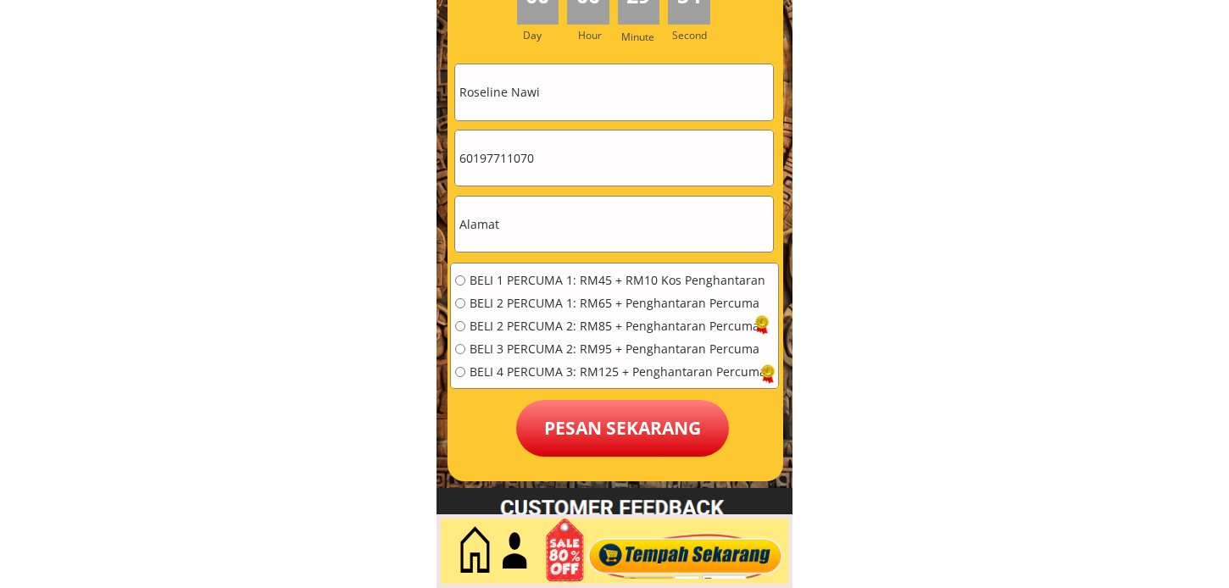 This screenshot has width=1229, height=588. I want to click on h3: Hour, so click(596, 35).